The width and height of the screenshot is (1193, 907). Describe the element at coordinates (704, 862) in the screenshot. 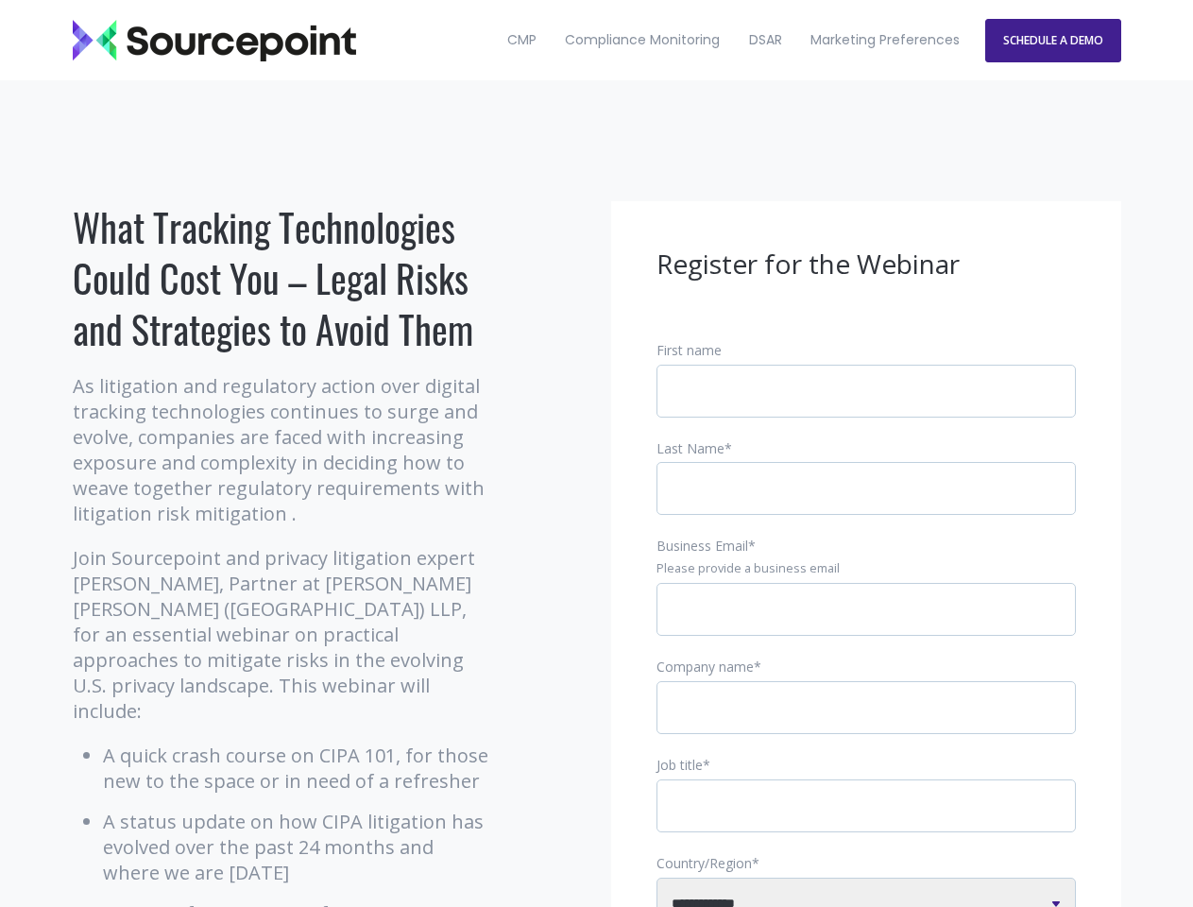

I see `span: Country/Region` at that location.